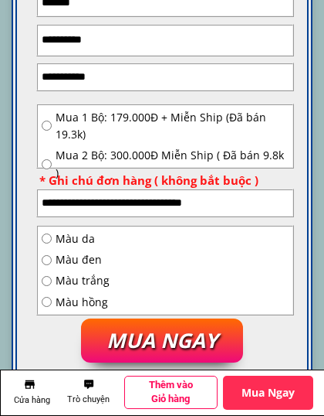  What do you see at coordinates (83, 260) in the screenshot?
I see `span: Màu đen` at bounding box center [83, 260].